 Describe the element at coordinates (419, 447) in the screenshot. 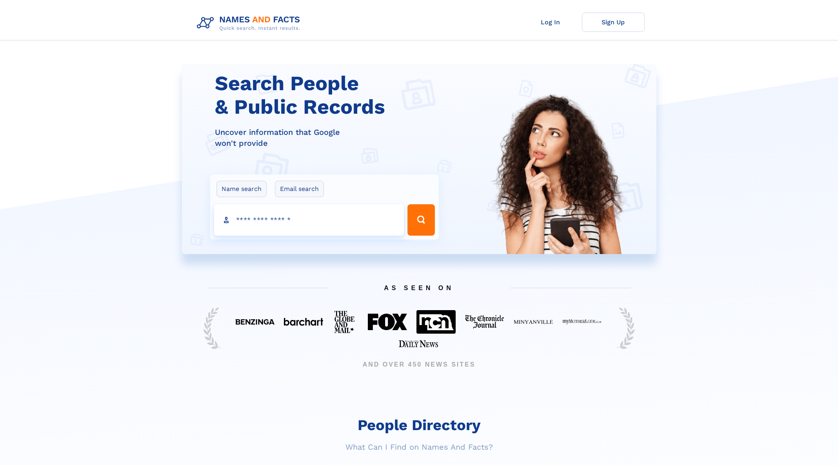

I see `div: What Can I Find on Names And Facts?` at that location.